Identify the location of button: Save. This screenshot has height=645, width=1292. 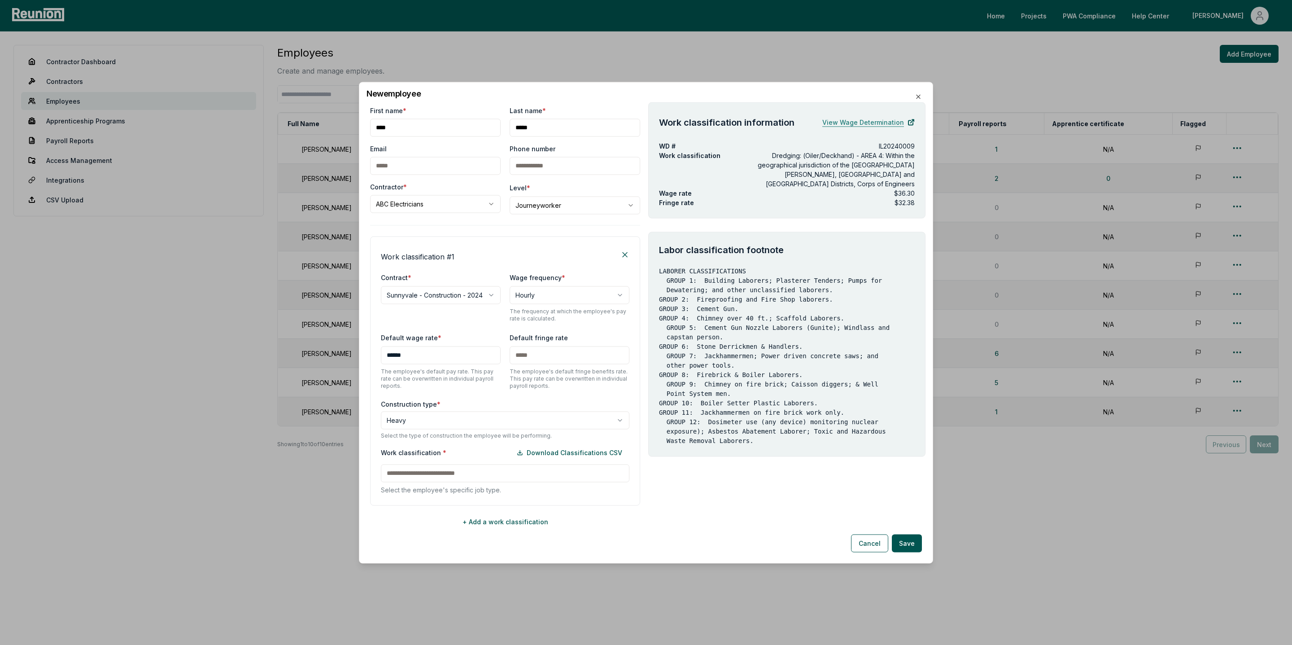
(907, 543).